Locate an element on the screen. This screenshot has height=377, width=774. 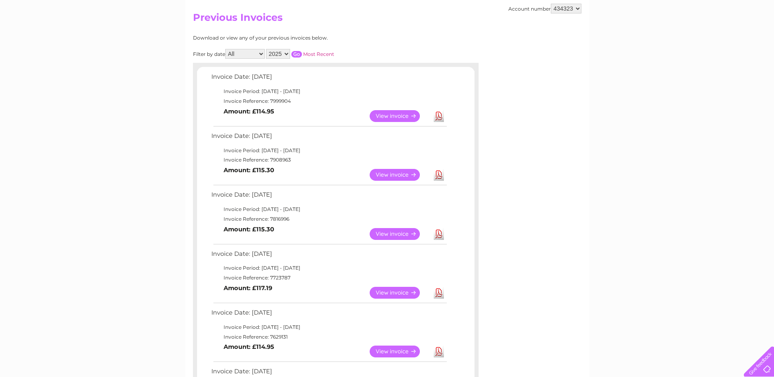
a: Telecoms is located at coordinates (686, 38).